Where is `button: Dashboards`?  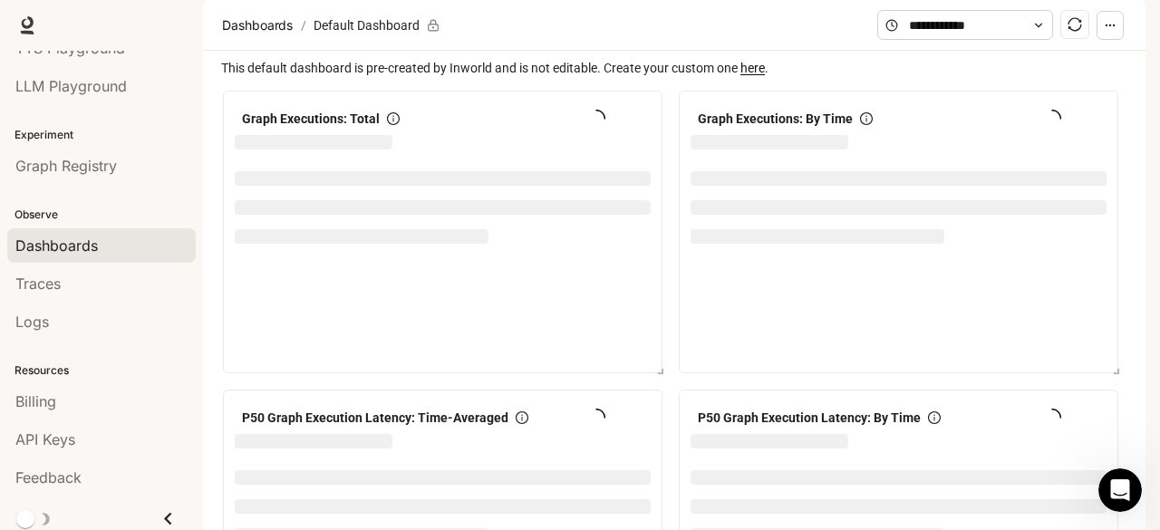
button: Dashboards is located at coordinates (257, 25).